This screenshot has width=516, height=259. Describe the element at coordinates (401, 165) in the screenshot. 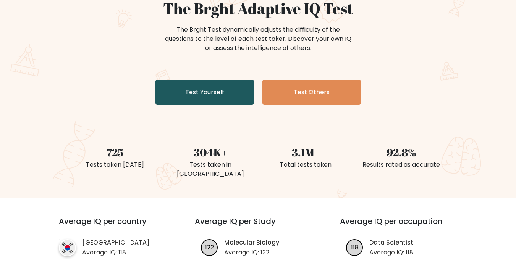

I see `div: Results rated as accurate` at that location.